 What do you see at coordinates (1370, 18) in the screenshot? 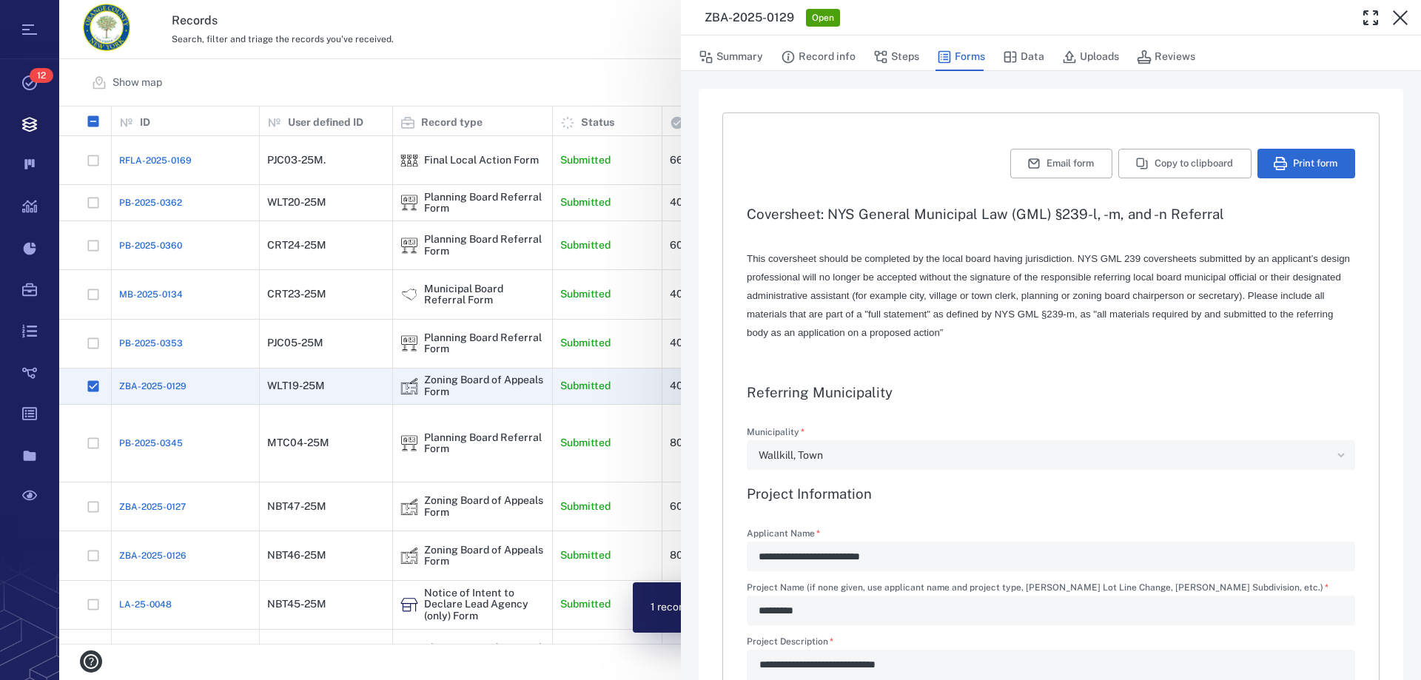
I see `button: Toggle Fullscreen` at bounding box center [1370, 18].